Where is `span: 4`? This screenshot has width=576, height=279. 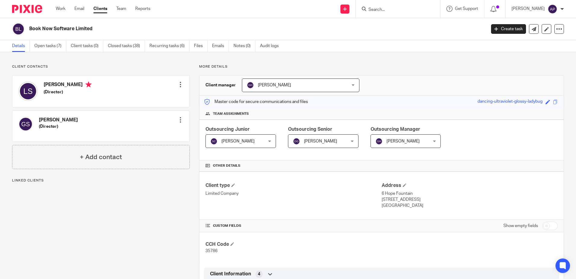 span: 4 is located at coordinates (259, 274).